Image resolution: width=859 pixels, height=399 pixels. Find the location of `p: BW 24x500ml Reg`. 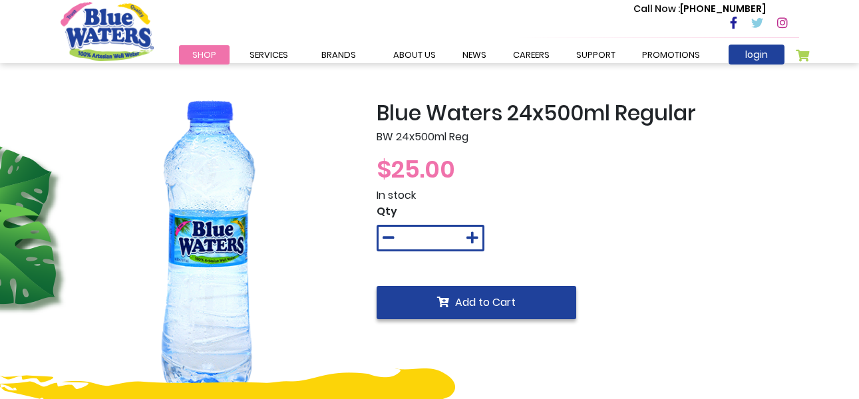

p: BW 24x500ml Reg is located at coordinates (587, 137).